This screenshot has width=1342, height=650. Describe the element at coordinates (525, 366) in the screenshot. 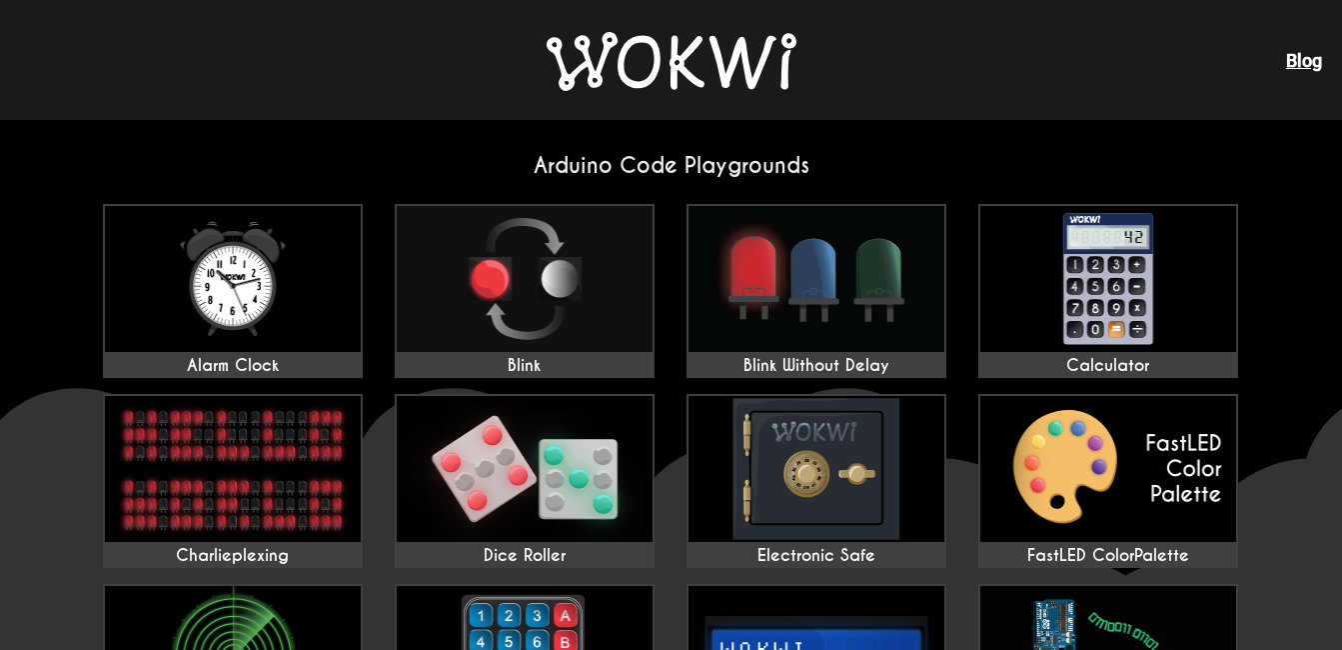

I see `div: Blink` at that location.